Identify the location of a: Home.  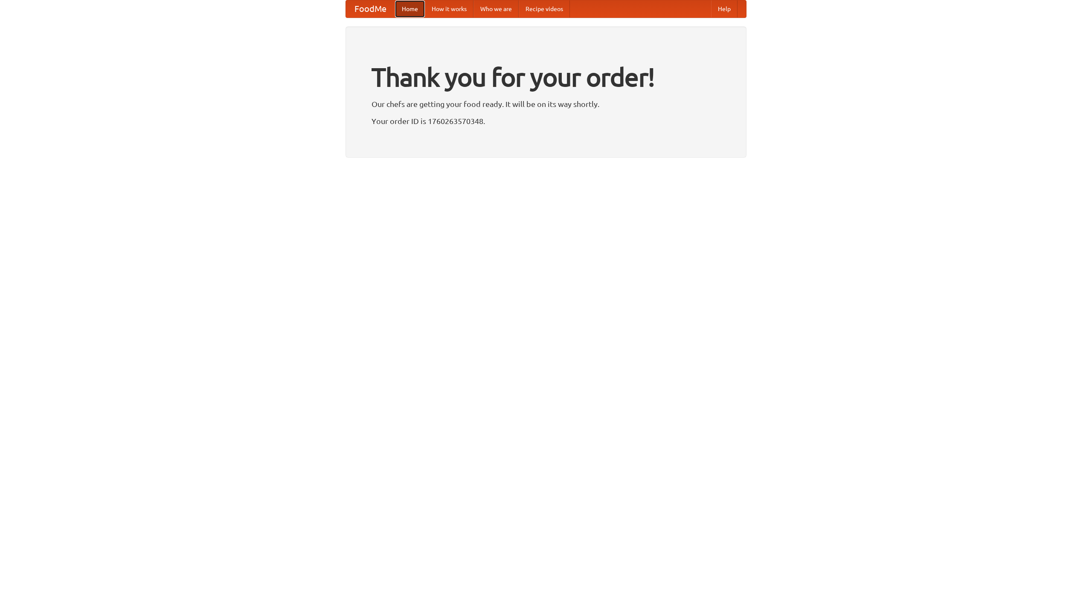
(410, 9).